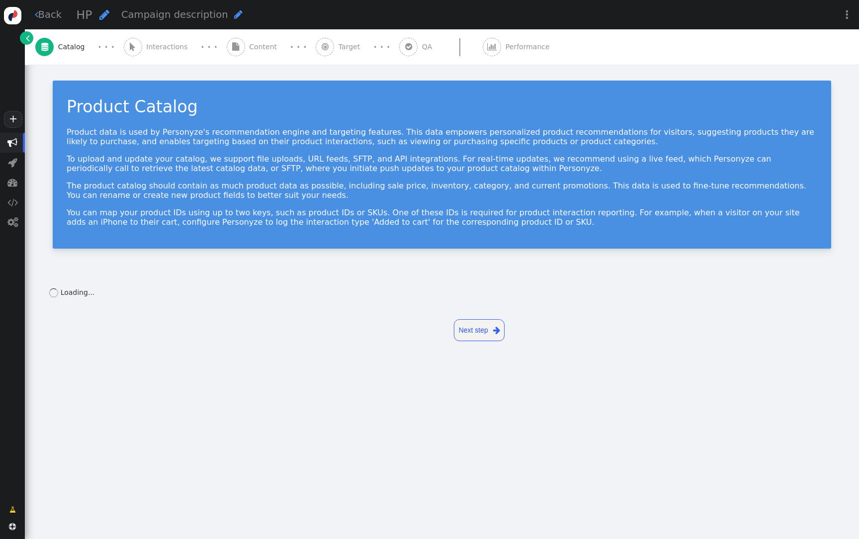 Image resolution: width=859 pixels, height=539 pixels. Describe the element at coordinates (442, 217) in the screenshot. I see `p: You can map your product IDs using up to two keys, such as product IDs or SKUs. One of these IDs ...` at that location.